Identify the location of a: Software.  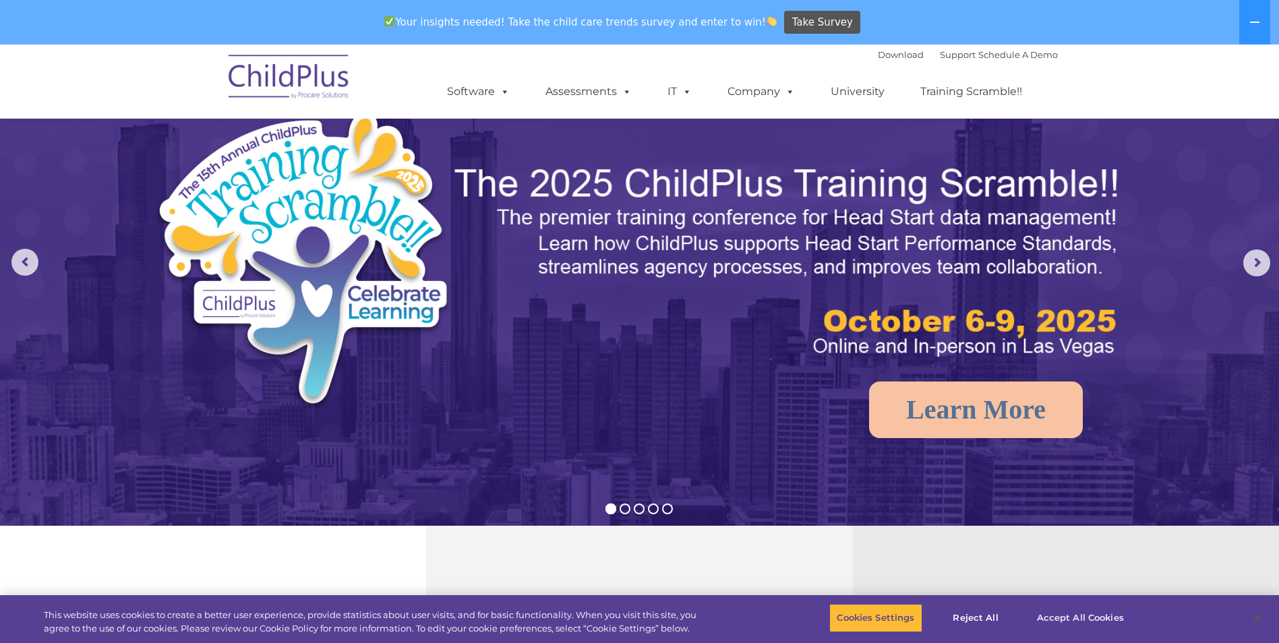
(478, 92).